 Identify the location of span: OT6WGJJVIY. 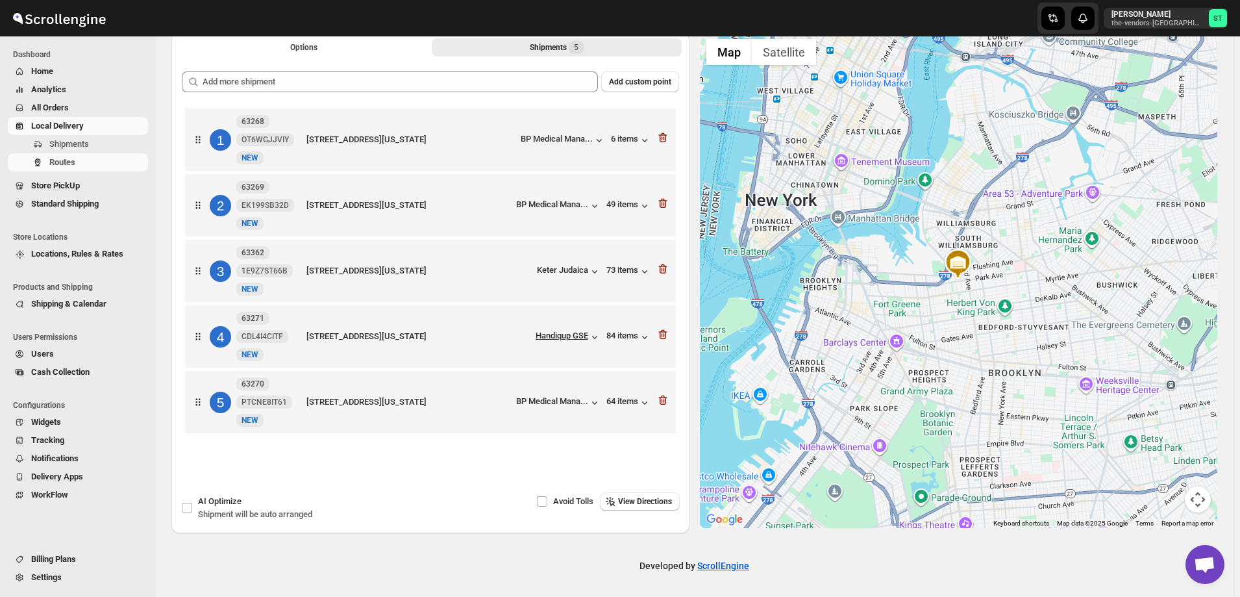
(265, 140).